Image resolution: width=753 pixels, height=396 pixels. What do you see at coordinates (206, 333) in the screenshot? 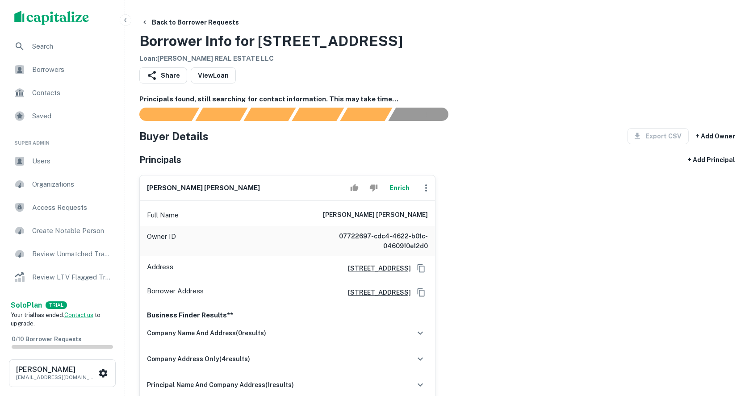
I see `h6: company name and address ( 0 results)` at bounding box center [206, 333].